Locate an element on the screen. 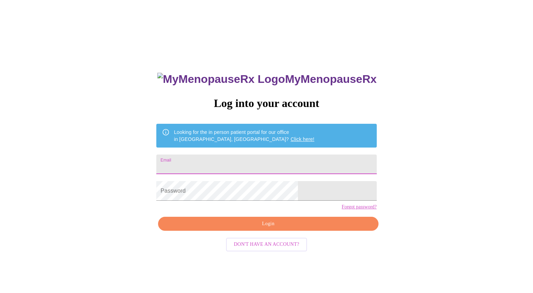  span: Don't have an account? is located at coordinates (266, 245).